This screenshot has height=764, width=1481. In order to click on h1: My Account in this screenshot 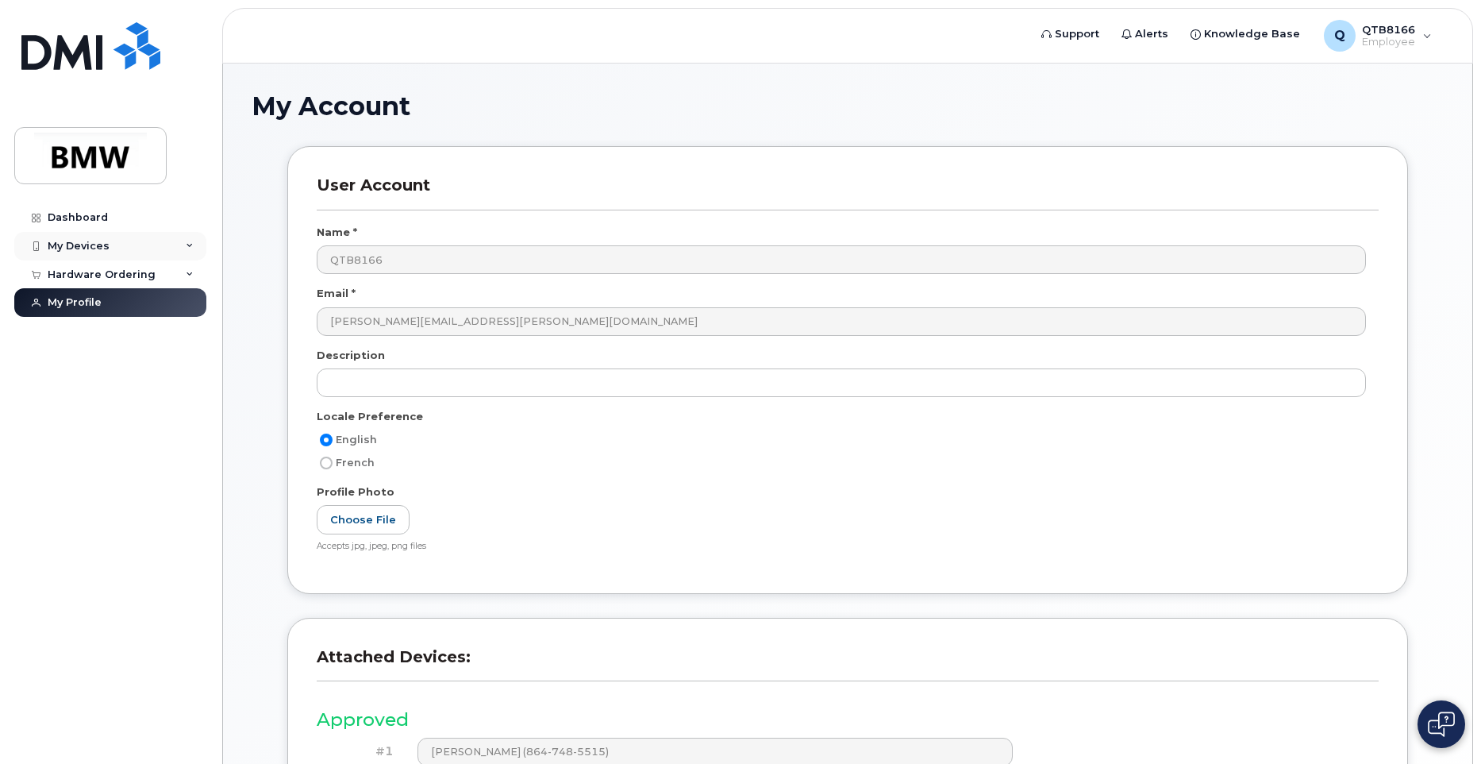, I will do `click(848, 106)`.